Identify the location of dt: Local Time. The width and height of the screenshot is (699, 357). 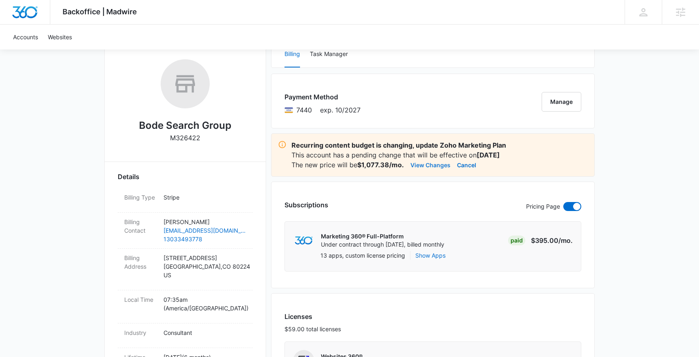
(141, 299).